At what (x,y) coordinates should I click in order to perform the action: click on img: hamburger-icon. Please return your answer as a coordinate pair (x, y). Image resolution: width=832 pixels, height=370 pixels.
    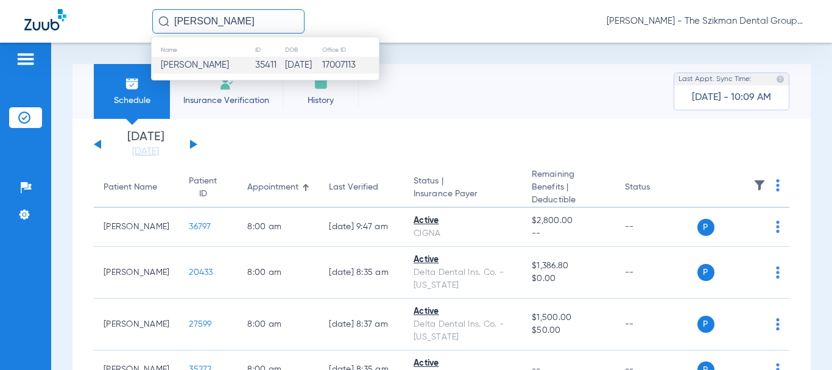
    Looking at the image, I should click on (26, 59).